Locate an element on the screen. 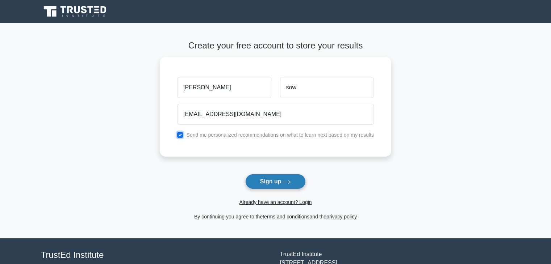 Image resolution: width=551 pixels, height=264 pixels. input: Email is located at coordinates (275, 114).